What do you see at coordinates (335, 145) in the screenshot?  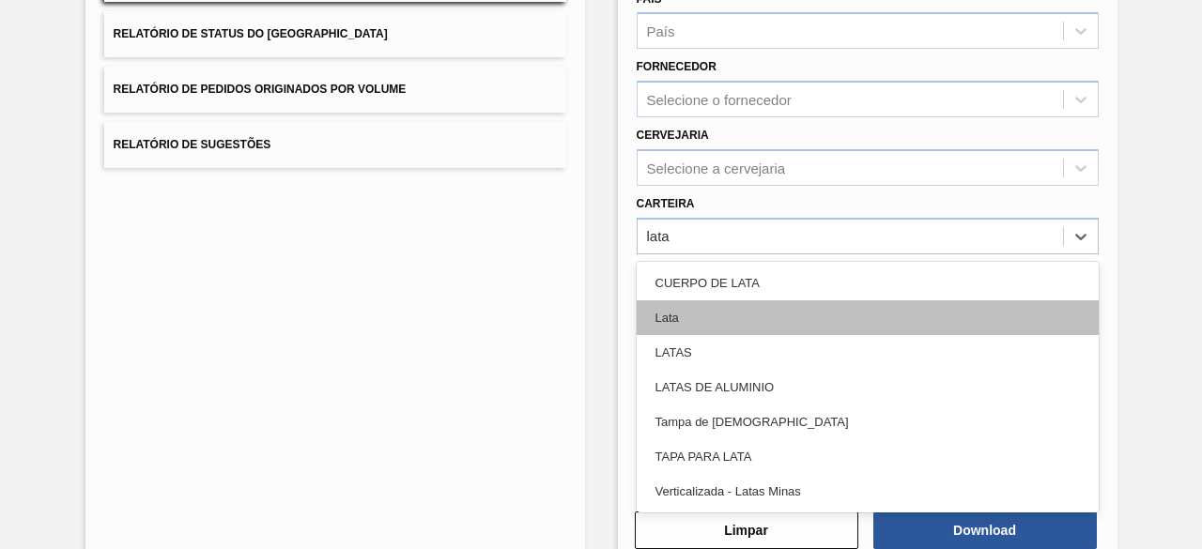 I see `button: Relatório de Sugestões` at bounding box center [335, 145].